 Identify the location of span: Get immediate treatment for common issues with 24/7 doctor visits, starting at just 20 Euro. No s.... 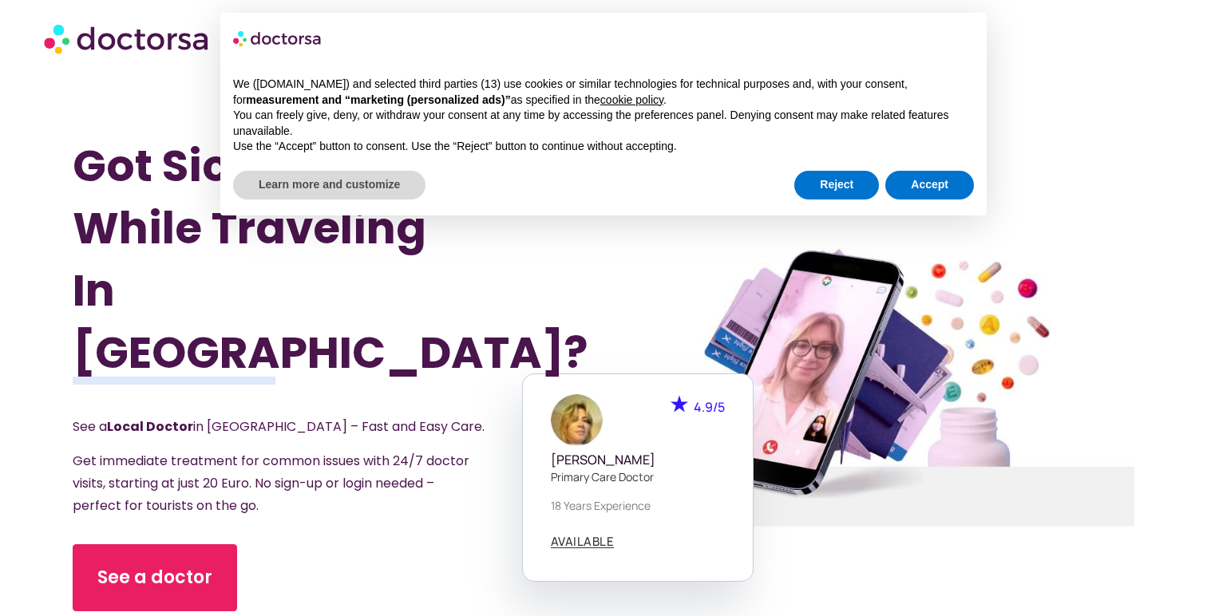
(271, 483).